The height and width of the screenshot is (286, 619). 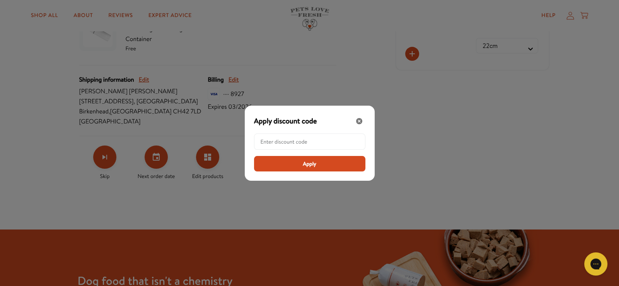 What do you see at coordinates (359, 121) in the screenshot?
I see `button: Close` at bounding box center [359, 121].